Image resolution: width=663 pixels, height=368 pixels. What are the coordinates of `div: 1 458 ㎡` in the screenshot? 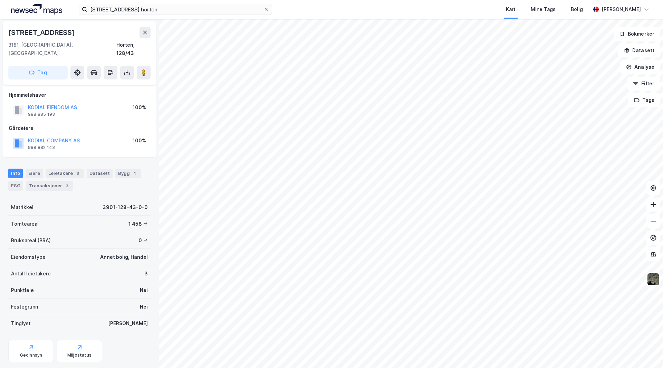 It's located at (138, 224).